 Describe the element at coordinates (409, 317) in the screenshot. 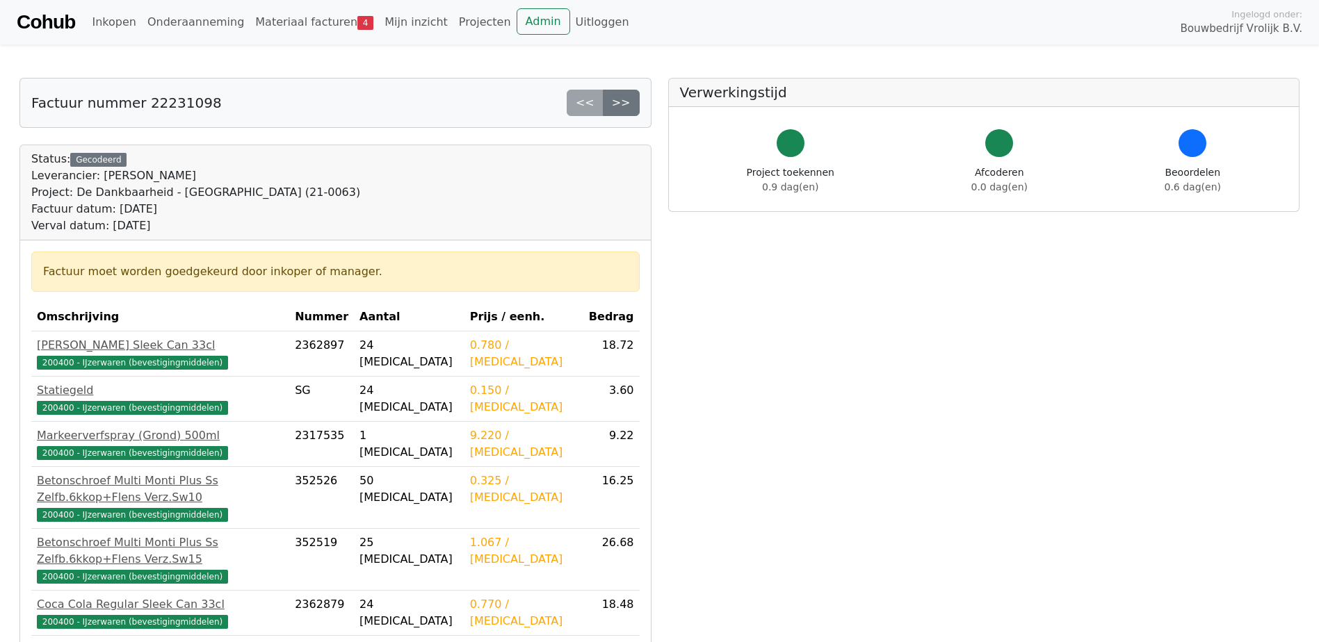

I see `th: Aantal` at that location.